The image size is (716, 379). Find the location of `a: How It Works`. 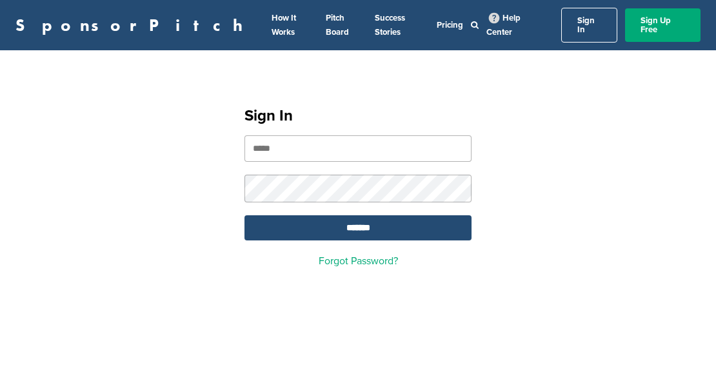

a: How It Works is located at coordinates (284, 25).